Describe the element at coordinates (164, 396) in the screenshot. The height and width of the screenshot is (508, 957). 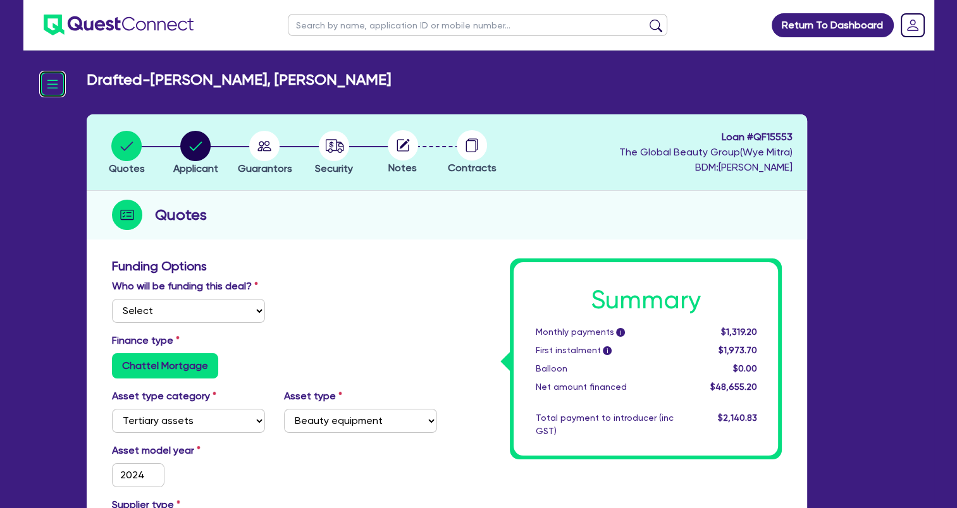
I see `label: Asset type category` at that location.